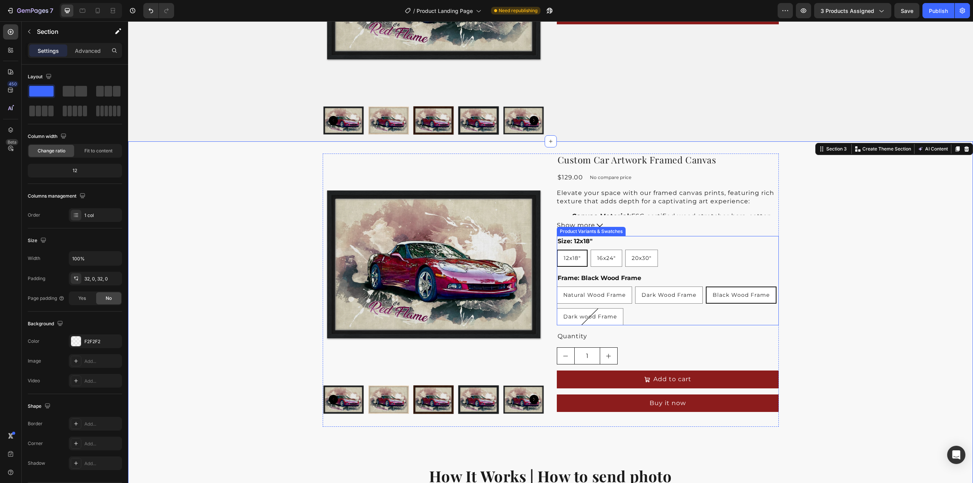  What do you see at coordinates (544, 358) in the screenshot?
I see `div: Add to cart` at bounding box center [544, 358].